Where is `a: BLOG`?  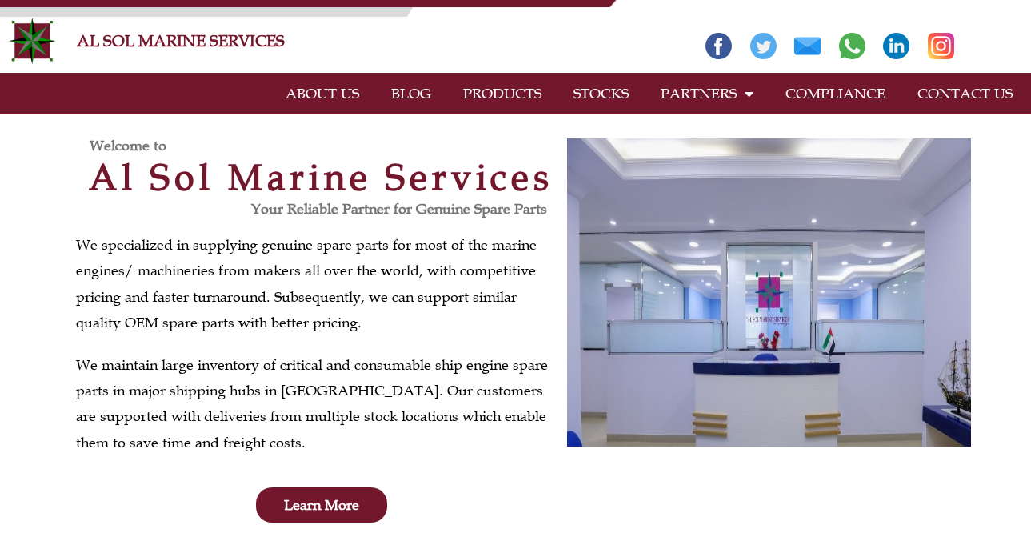
a: BLOG is located at coordinates (411, 94).